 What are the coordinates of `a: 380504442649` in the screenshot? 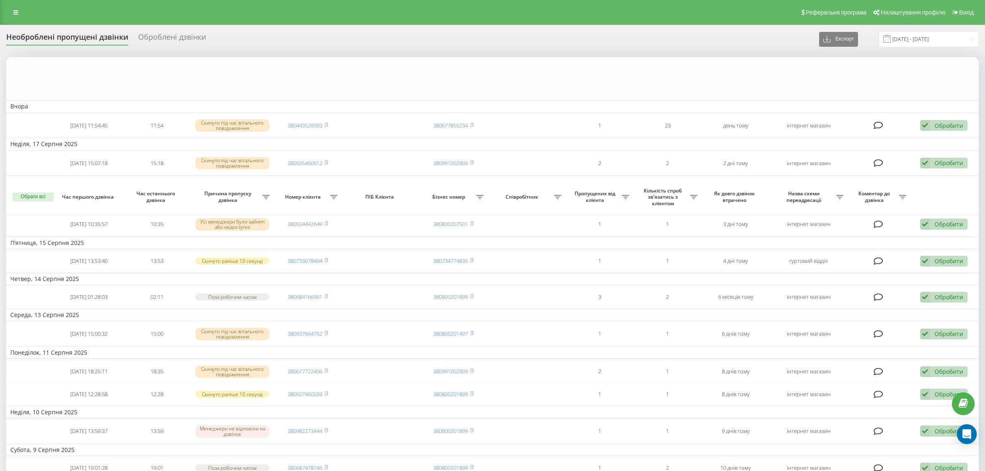 It's located at (305, 224).